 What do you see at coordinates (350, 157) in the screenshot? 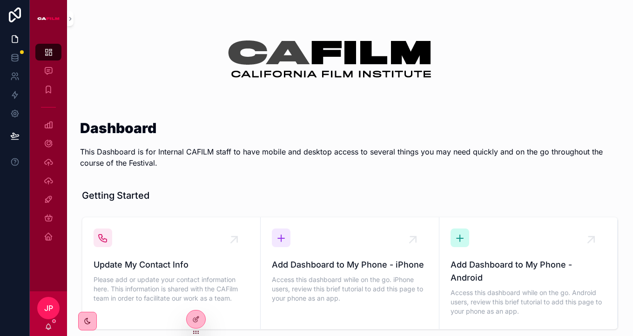
I see `p: This Dashboard is for Internal CAFILM staff to have mobile and desktop access to several things y...` at bounding box center [350, 157].